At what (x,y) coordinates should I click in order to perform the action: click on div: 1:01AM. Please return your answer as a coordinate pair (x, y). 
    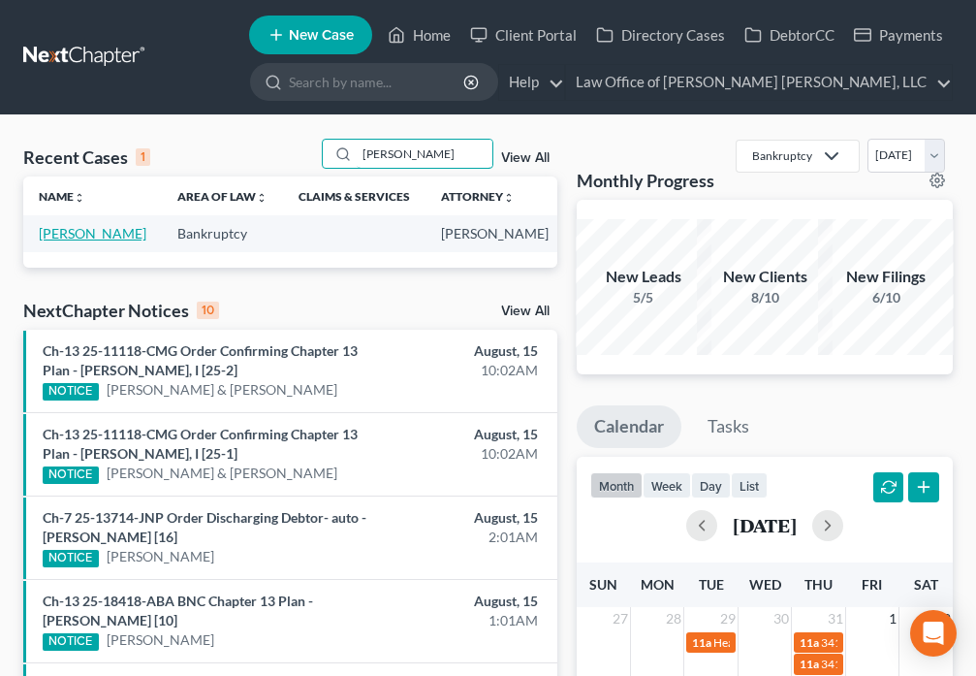
    Looking at the image, I should click on (461, 620).